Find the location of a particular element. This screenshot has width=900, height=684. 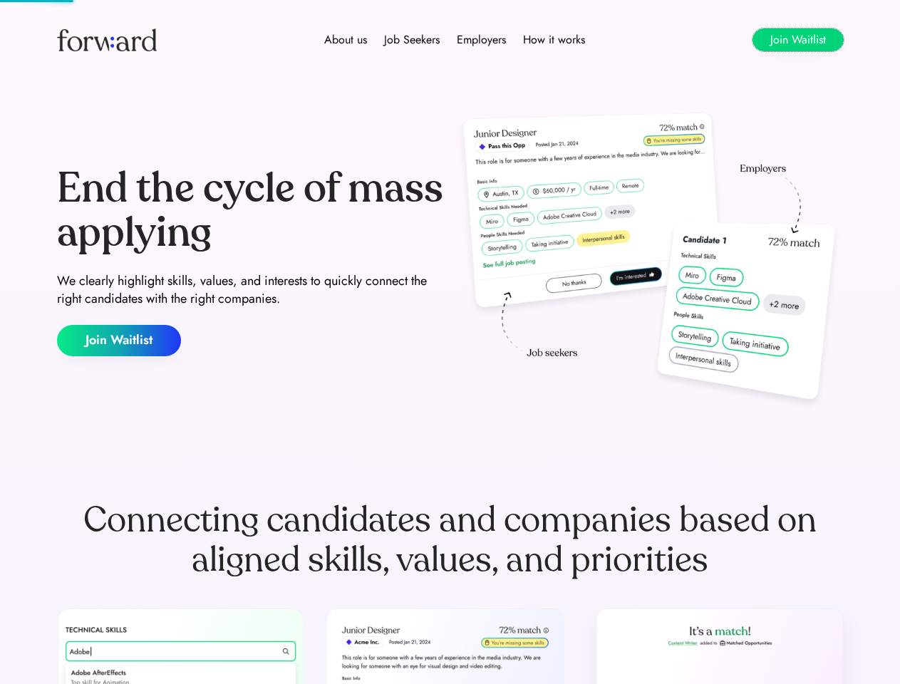

div: Connecting candidates and companies based on aligned skills, values, and priorities is located at coordinates (450, 540).